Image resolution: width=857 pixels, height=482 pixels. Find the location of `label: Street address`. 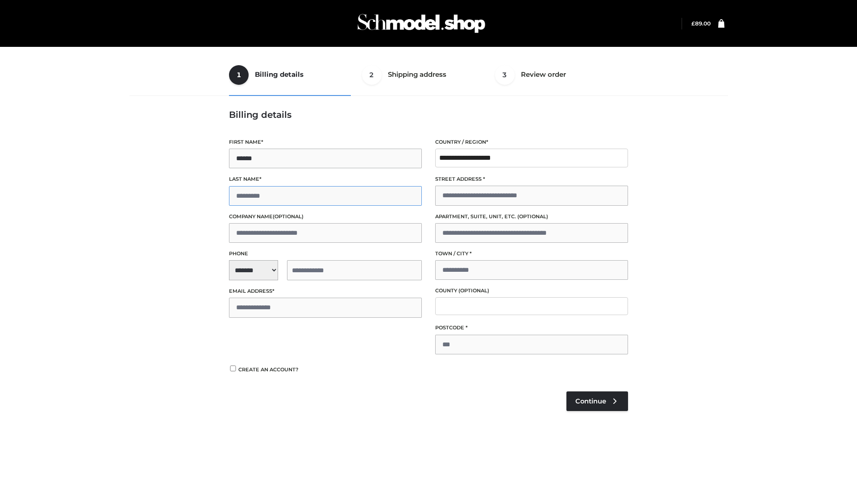

label: Street address is located at coordinates (531, 179).